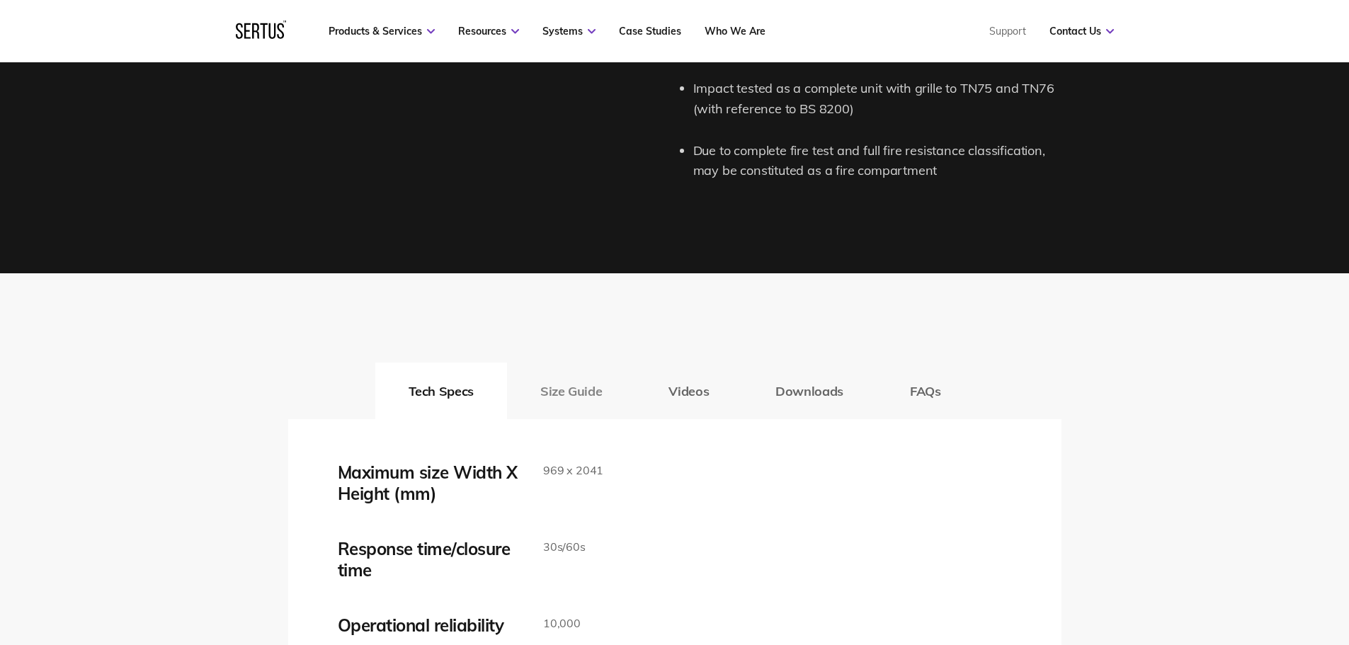 The image size is (1349, 645). I want to click on a: Case Studies, so click(650, 31).